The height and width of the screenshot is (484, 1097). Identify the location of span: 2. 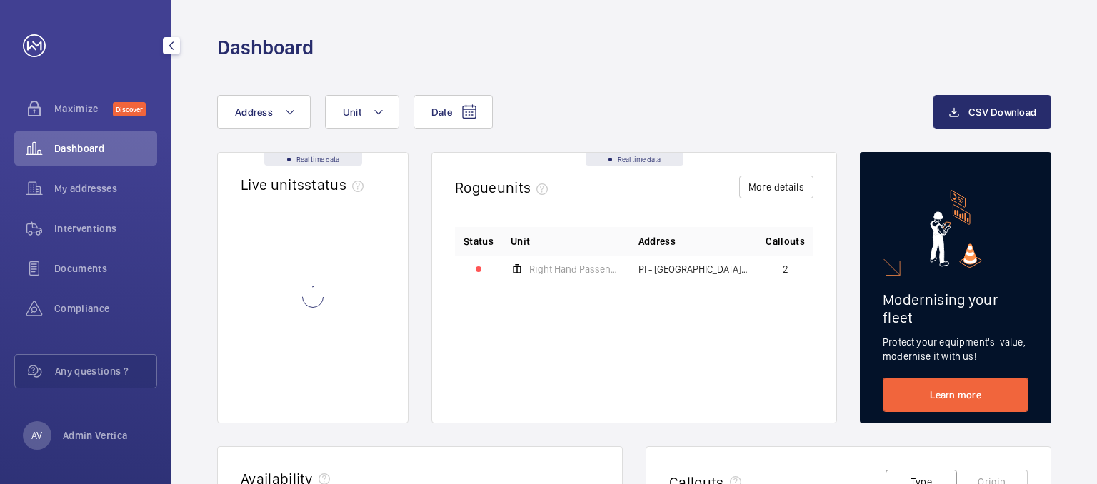
(786, 269).